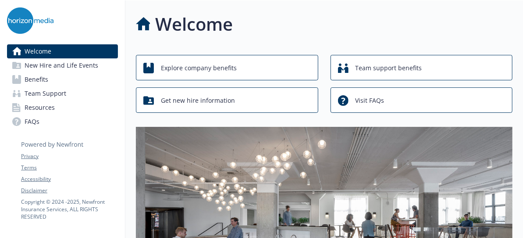  I want to click on span: Benefits, so click(36, 79).